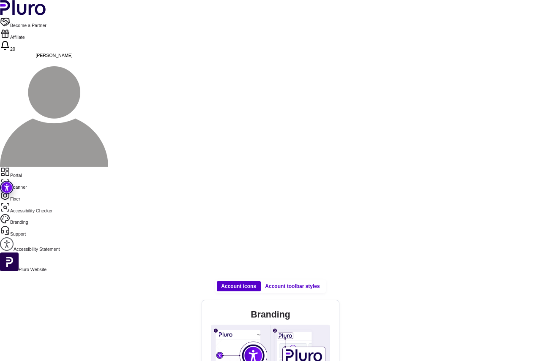 This screenshot has height=361, width=541. I want to click on button: Account icons, so click(239, 287).